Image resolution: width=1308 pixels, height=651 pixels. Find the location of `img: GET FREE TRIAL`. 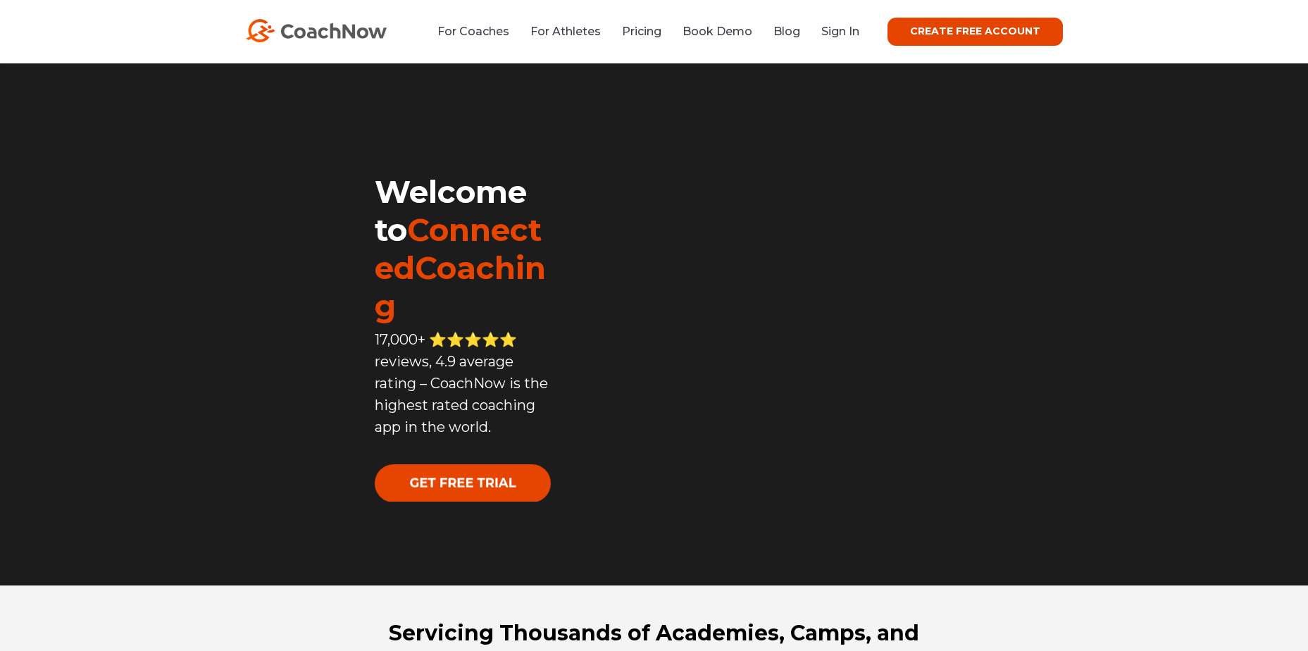

img: GET FREE TRIAL is located at coordinates (463, 483).